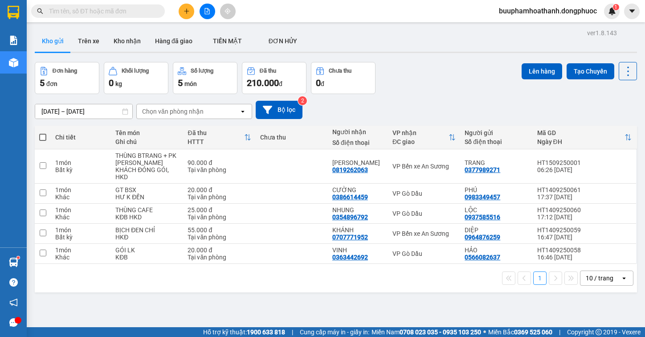  I want to click on span: Miền Bắc, so click(520, 332).